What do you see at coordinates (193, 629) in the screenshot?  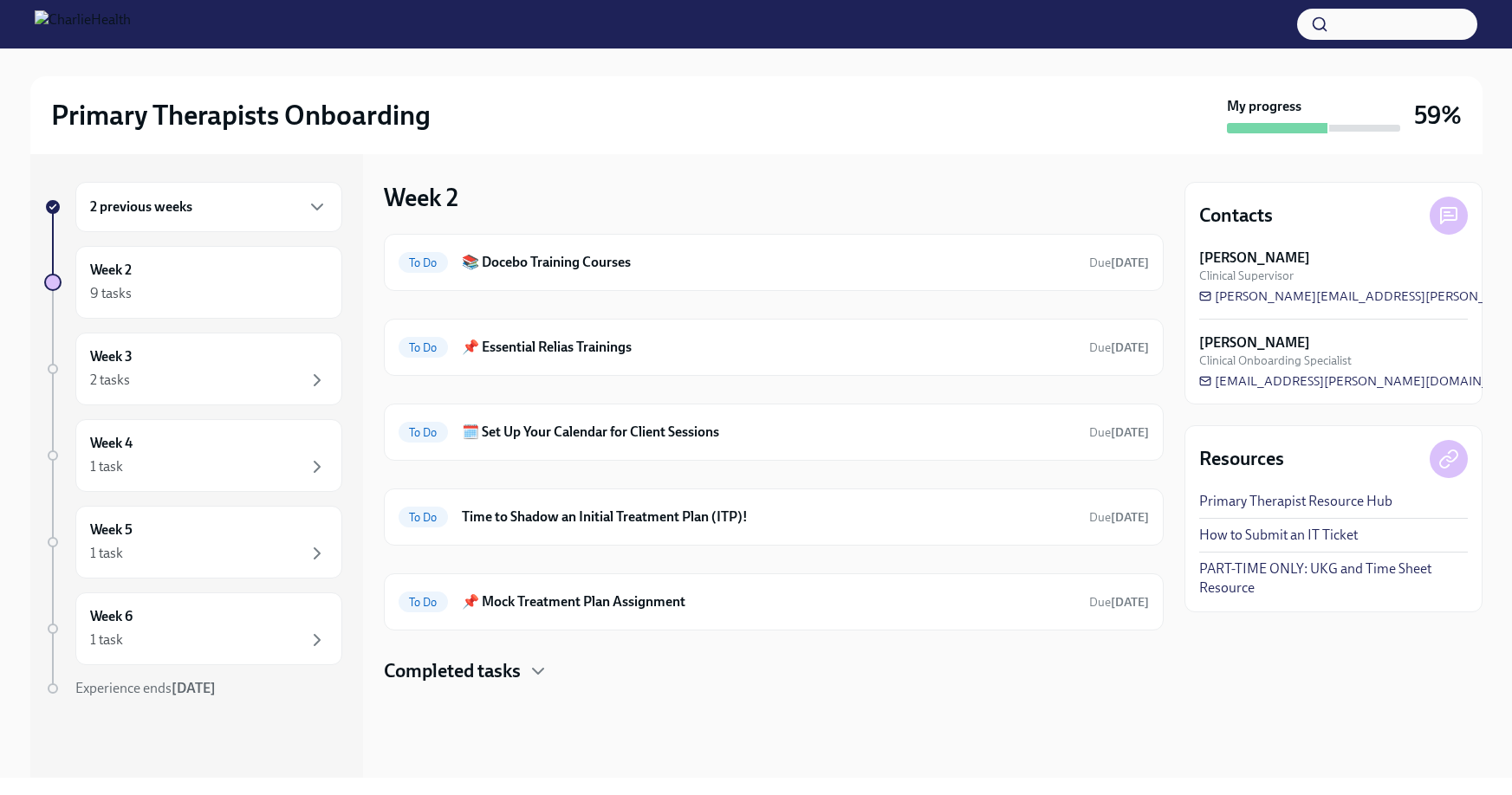 I see `a: Week 61 task` at bounding box center [193, 629].